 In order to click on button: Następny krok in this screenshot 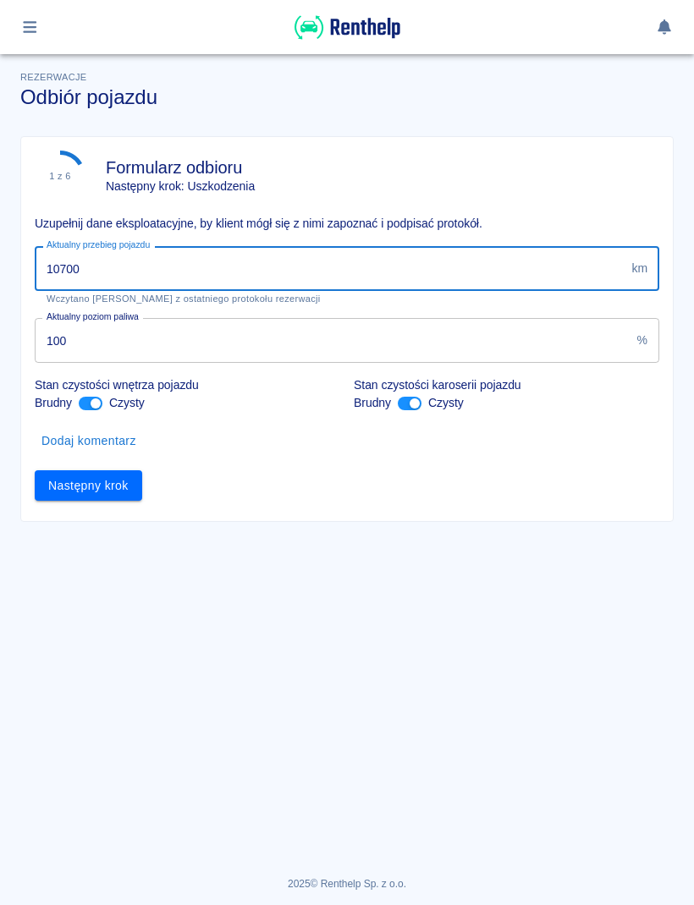, I will do `click(88, 486)`.